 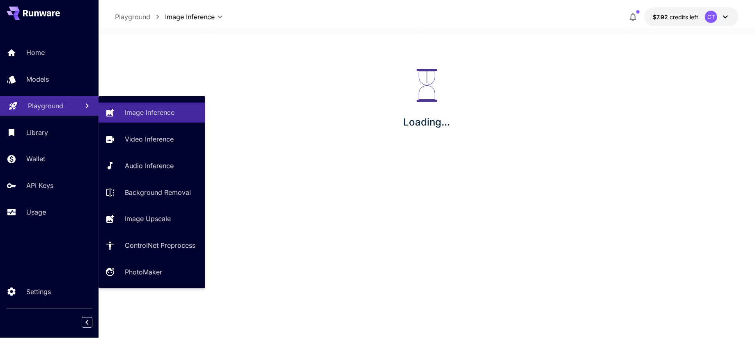 I want to click on span: $7.92, so click(x=661, y=17).